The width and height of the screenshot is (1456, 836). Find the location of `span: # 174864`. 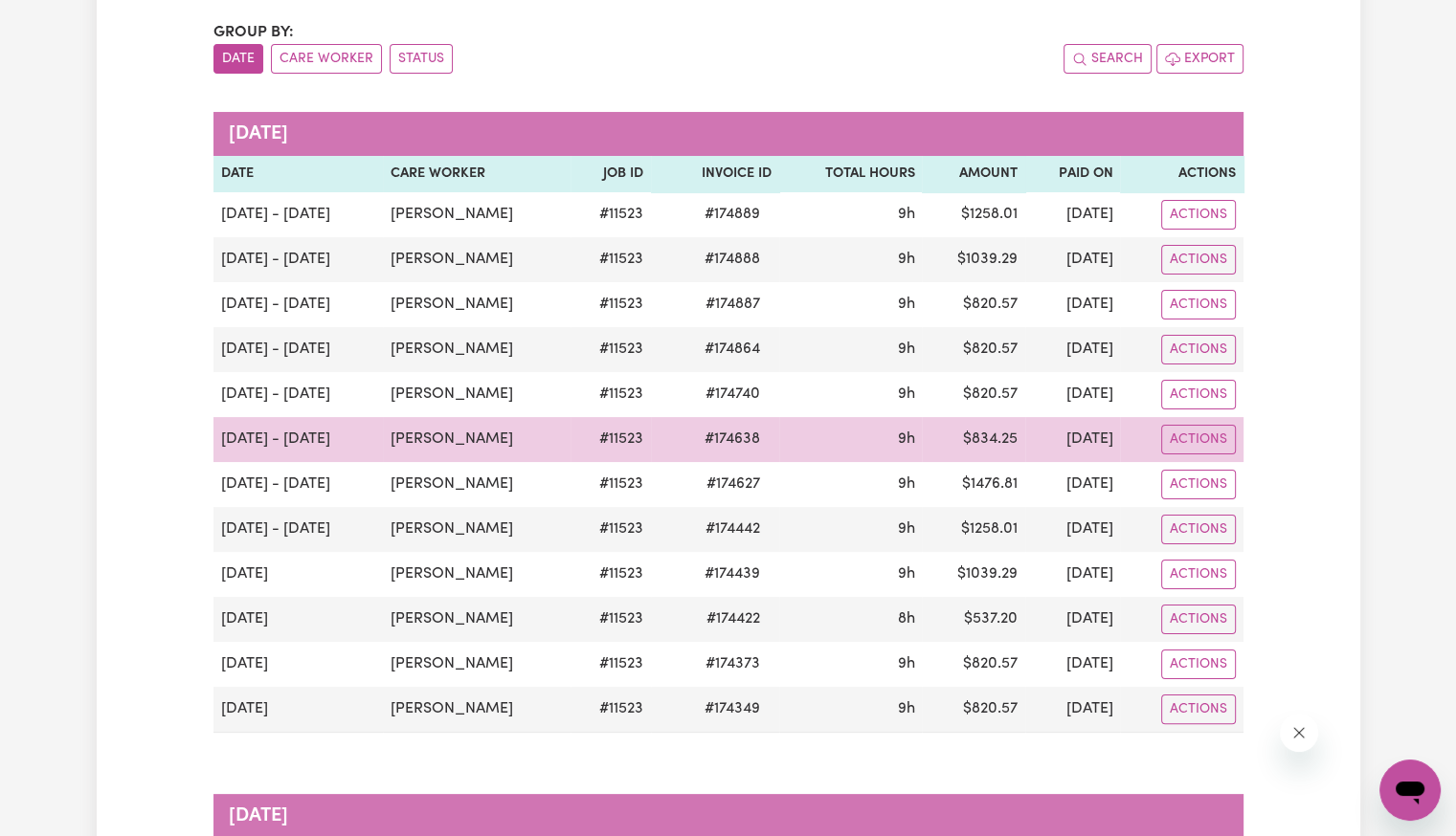

span: # 174864 is located at coordinates (732, 350).